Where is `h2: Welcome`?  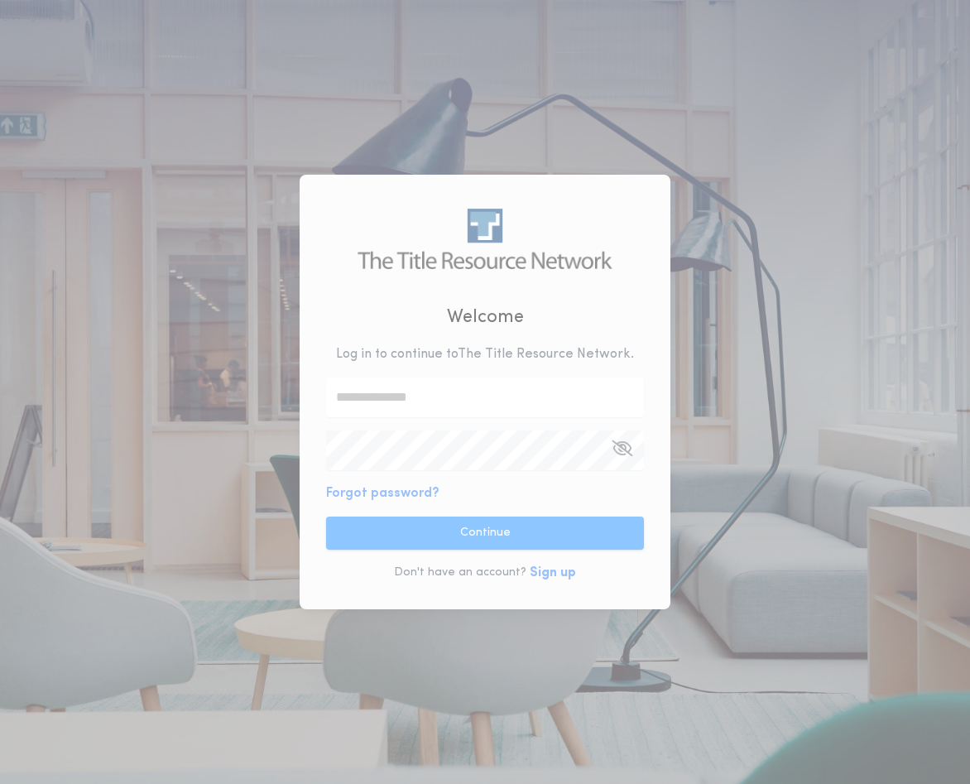
h2: Welcome is located at coordinates (485, 317).